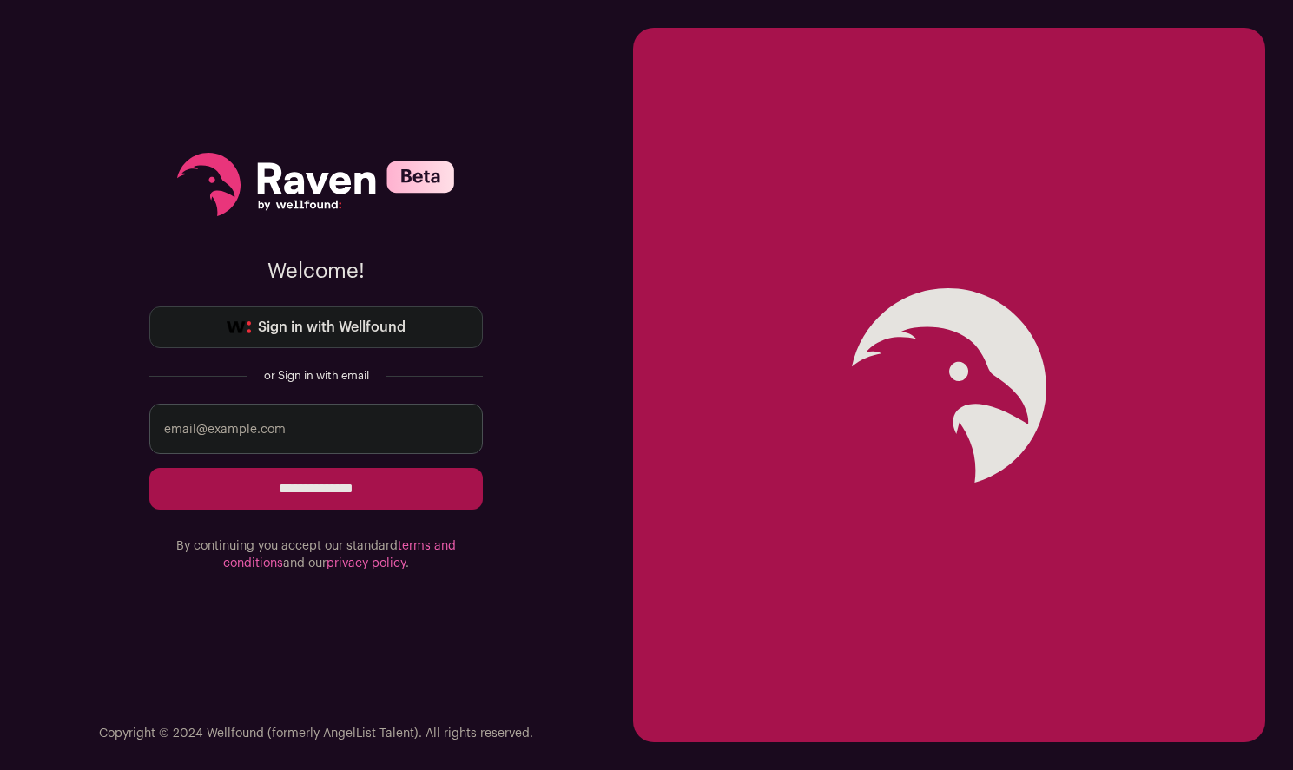  I want to click on p: Welcome!, so click(316, 272).